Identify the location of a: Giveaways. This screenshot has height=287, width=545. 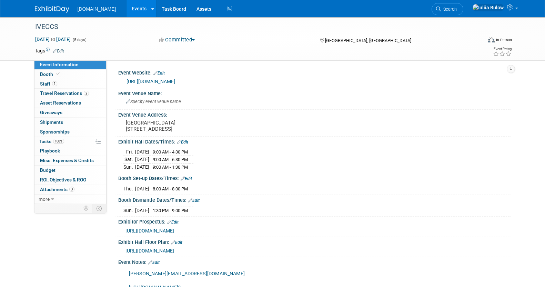
(70, 112).